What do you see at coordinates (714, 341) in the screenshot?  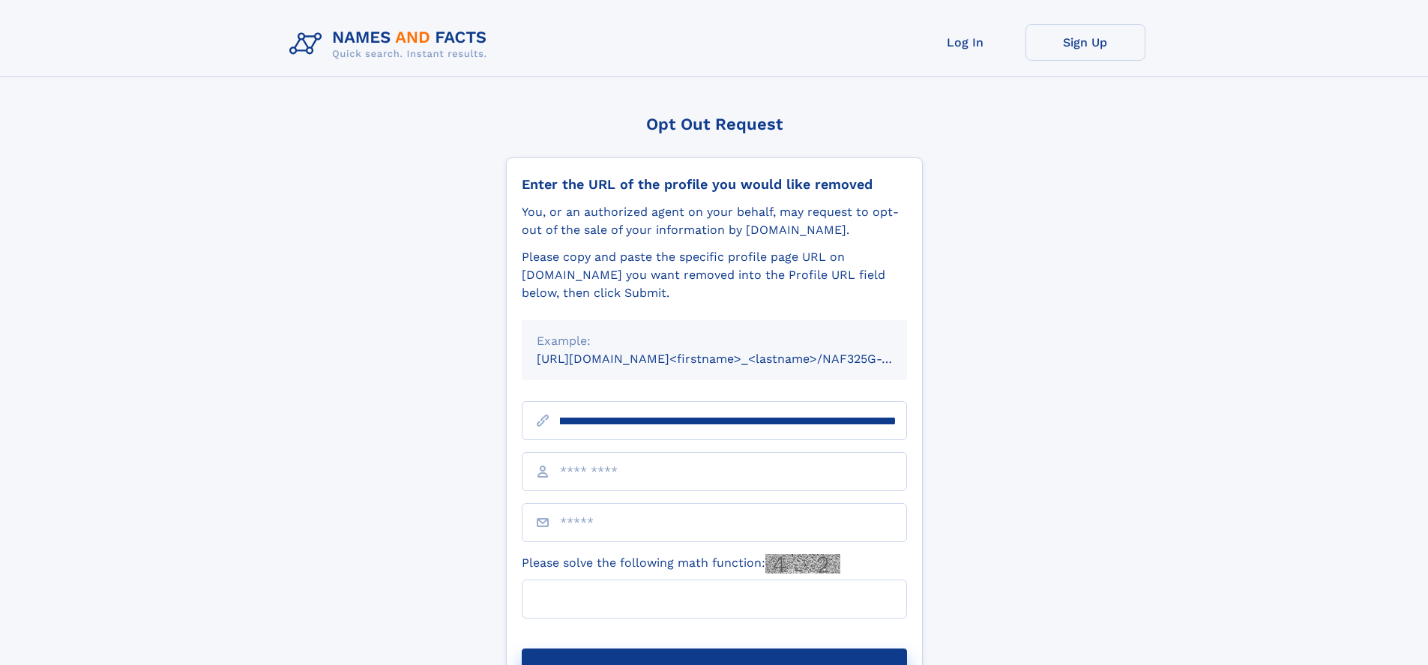 I see `div: Example:` at bounding box center [714, 341].